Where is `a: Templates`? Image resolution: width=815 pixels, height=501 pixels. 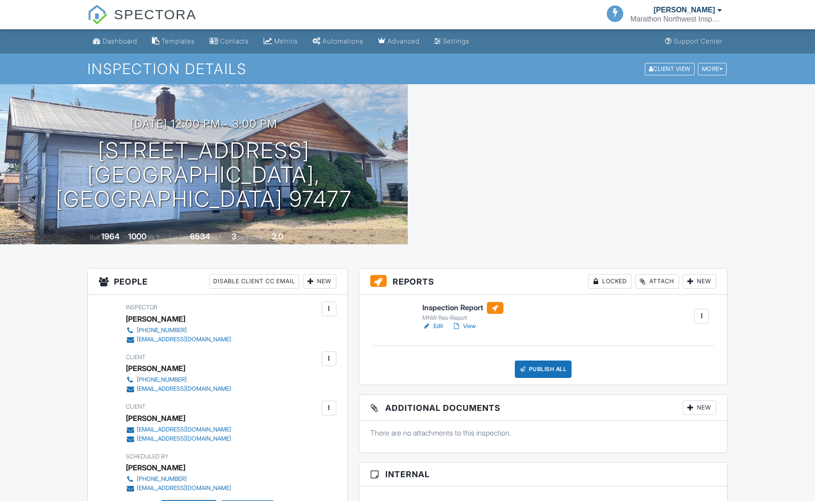
a: Templates is located at coordinates (173, 41).